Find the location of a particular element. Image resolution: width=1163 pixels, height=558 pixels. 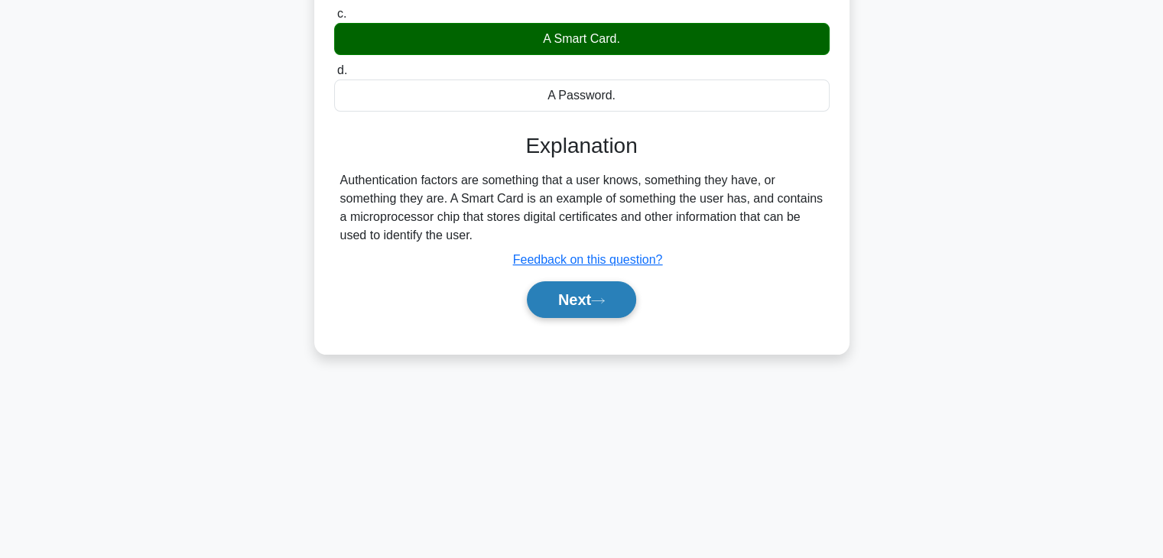

div: A Password. is located at coordinates (582, 96).